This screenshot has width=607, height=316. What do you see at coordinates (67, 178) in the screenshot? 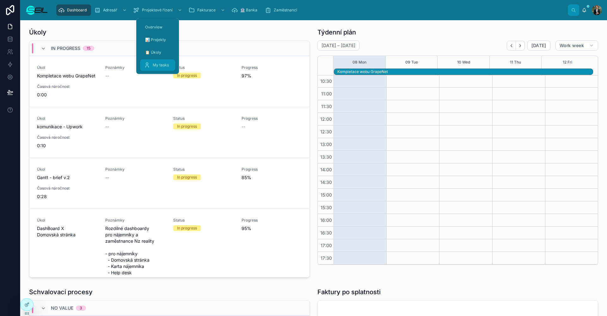
I see `span: Gantt - brief v.2` at bounding box center [67, 178].